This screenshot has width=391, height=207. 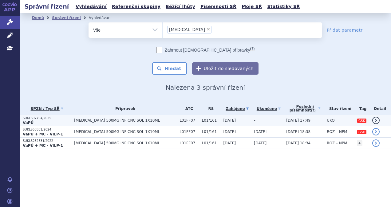 I want to click on a: Běžící lhůty, so click(x=180, y=6).